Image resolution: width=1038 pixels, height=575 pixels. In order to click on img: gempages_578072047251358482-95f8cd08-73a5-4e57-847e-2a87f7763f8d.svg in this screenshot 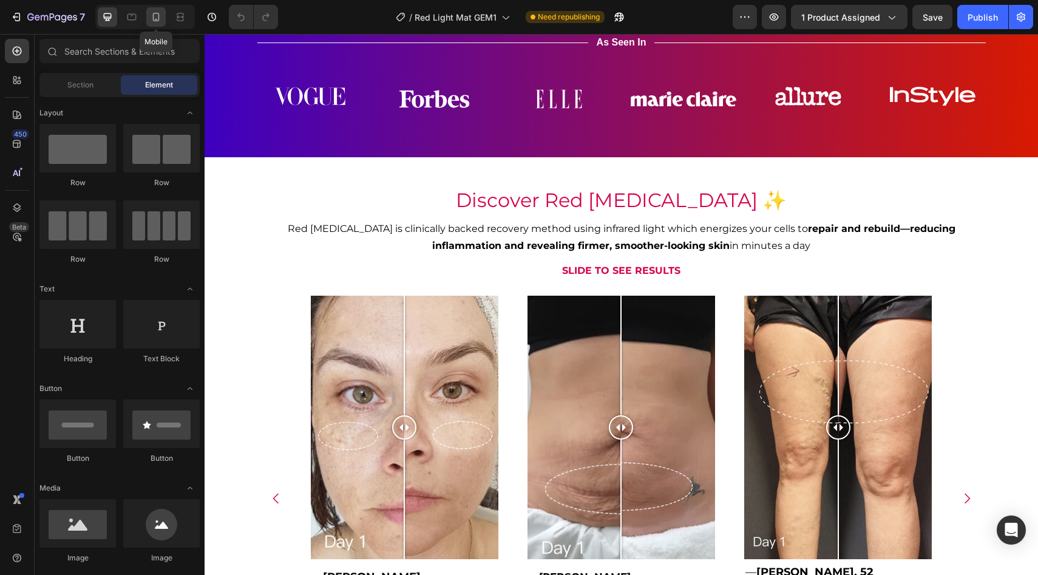, I will do `click(479, 65)`.